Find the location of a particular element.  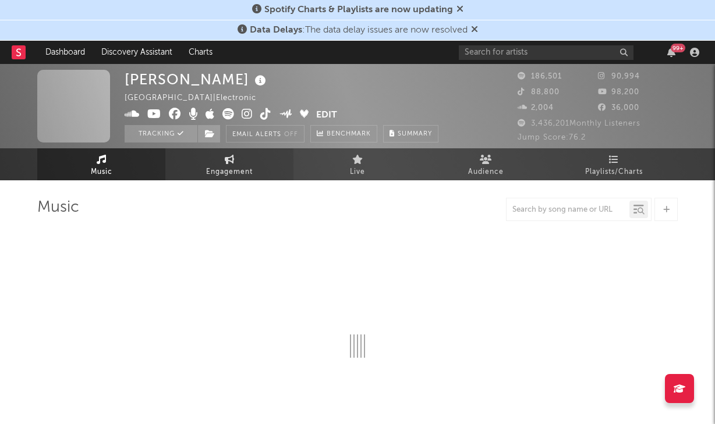

a: Music is located at coordinates (101, 164).